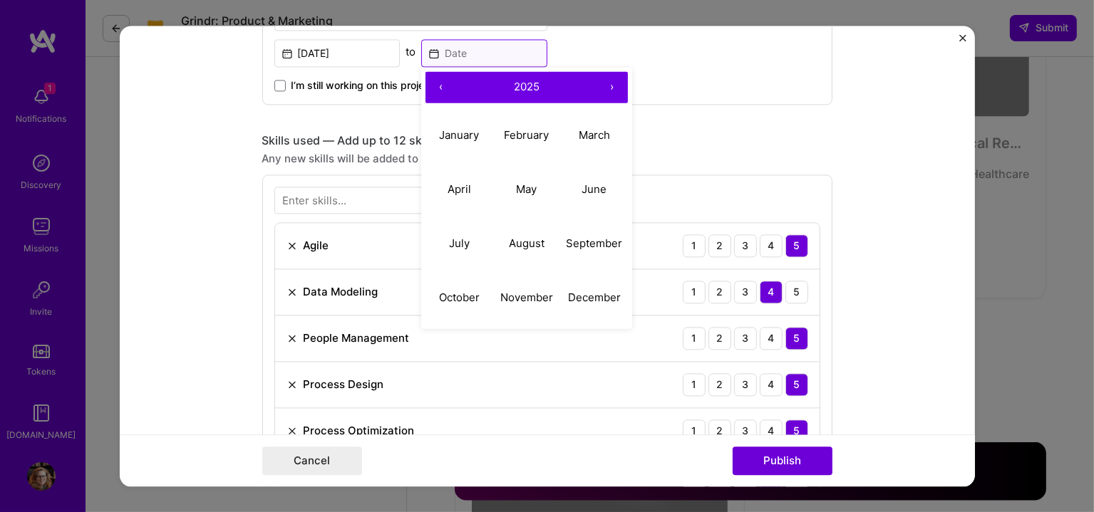  Describe the element at coordinates (459, 297) in the screenshot. I see `button: October 2025` at that location.